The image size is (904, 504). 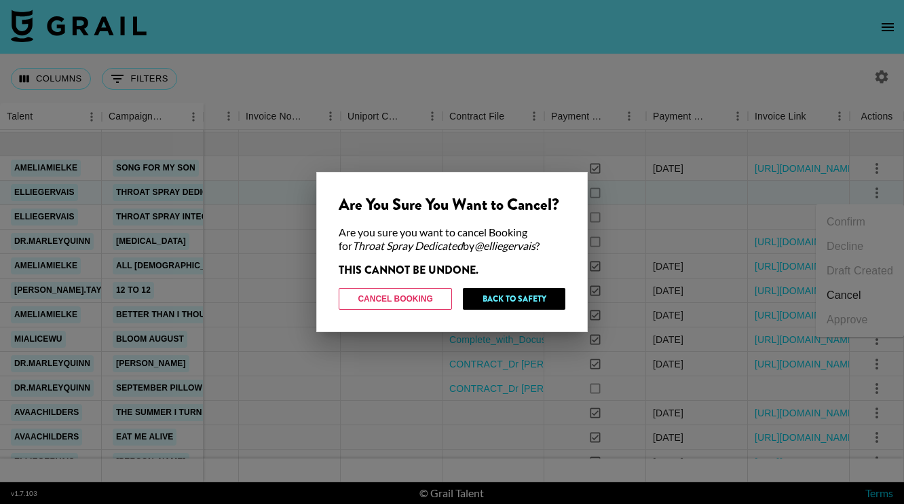 What do you see at coordinates (407, 245) in the screenshot?
I see `em: Throat Spray Dedicated` at bounding box center [407, 245].